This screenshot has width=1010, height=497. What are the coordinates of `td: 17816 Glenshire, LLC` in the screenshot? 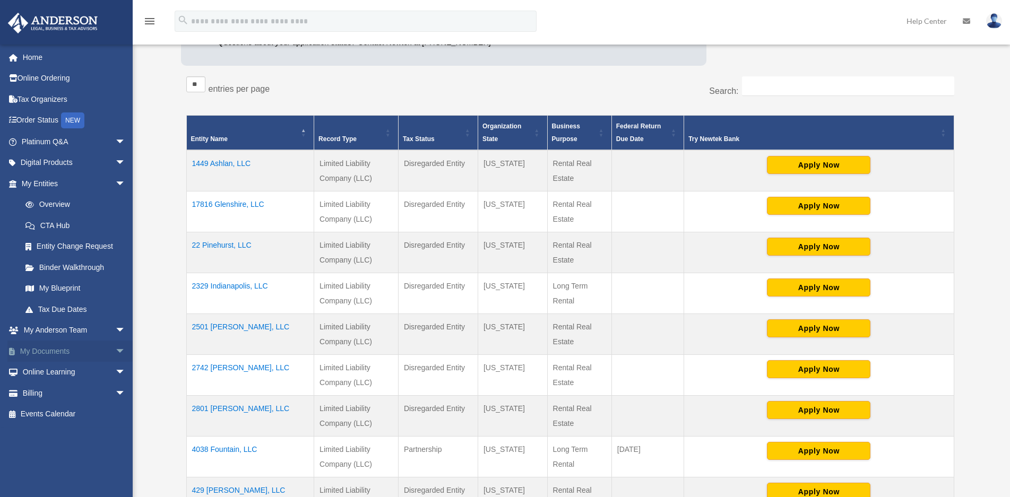 It's located at (250, 212).